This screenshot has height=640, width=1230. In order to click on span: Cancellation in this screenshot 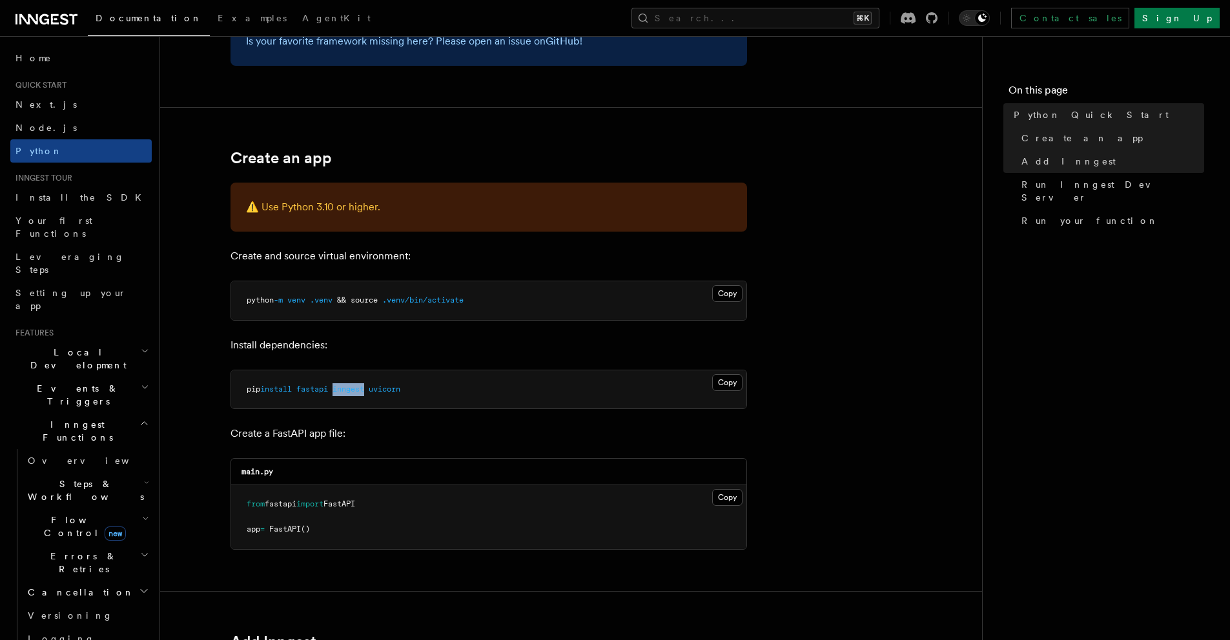, I will do `click(78, 593)`.